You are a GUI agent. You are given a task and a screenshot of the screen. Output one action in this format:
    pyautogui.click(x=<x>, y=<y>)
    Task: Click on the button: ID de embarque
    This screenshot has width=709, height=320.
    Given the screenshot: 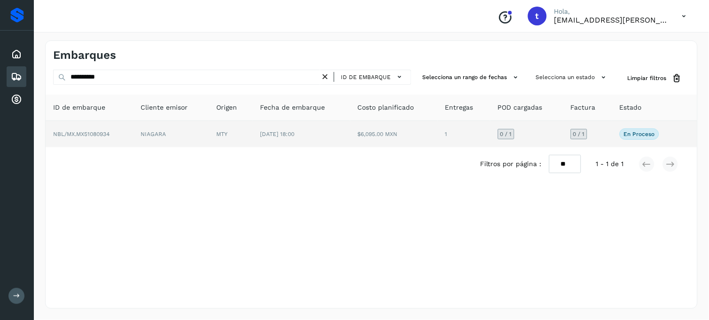 What is the action you would take?
    pyautogui.click(x=372, y=77)
    